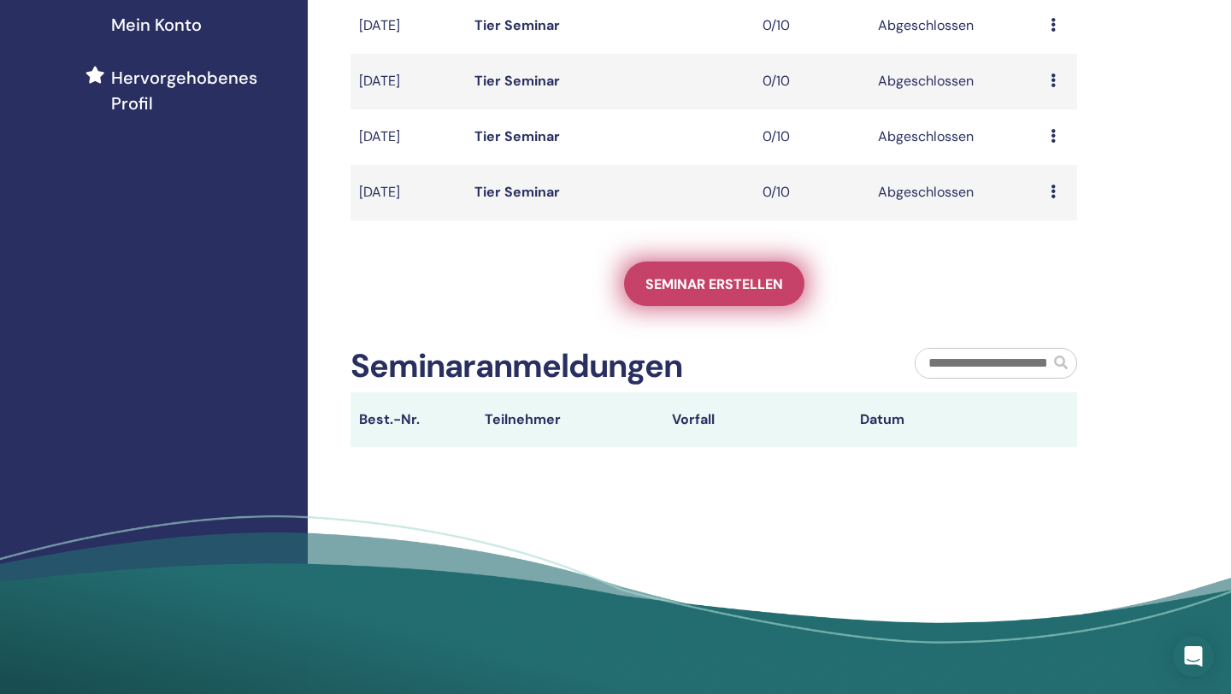 This screenshot has width=1231, height=694. What do you see at coordinates (517, 367) in the screenshot?
I see `h2: Seminaranmeldungen` at bounding box center [517, 367].